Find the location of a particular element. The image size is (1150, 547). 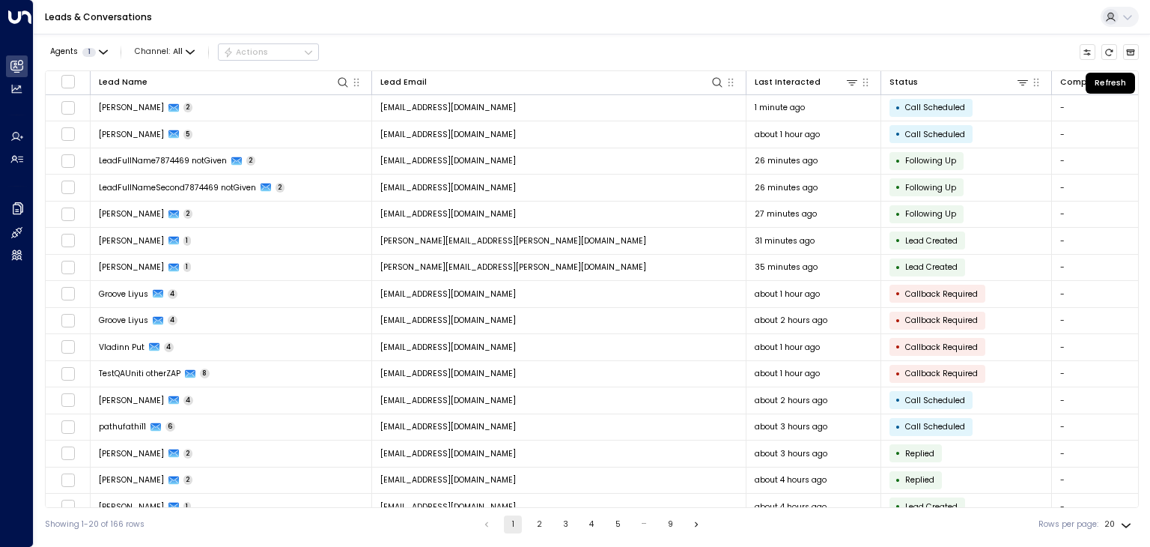

span: about 3 hours ago is located at coordinates (791, 426).